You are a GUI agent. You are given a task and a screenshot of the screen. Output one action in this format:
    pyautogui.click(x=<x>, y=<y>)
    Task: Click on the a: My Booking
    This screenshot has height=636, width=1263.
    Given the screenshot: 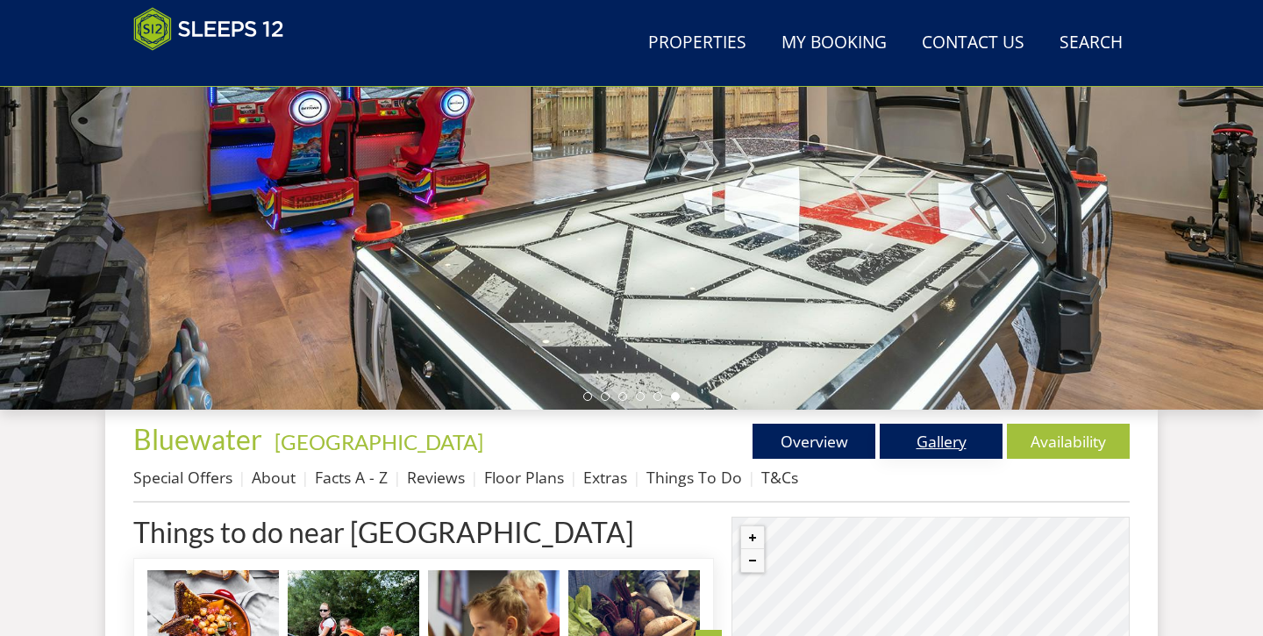 What is the action you would take?
    pyautogui.click(x=834, y=43)
    